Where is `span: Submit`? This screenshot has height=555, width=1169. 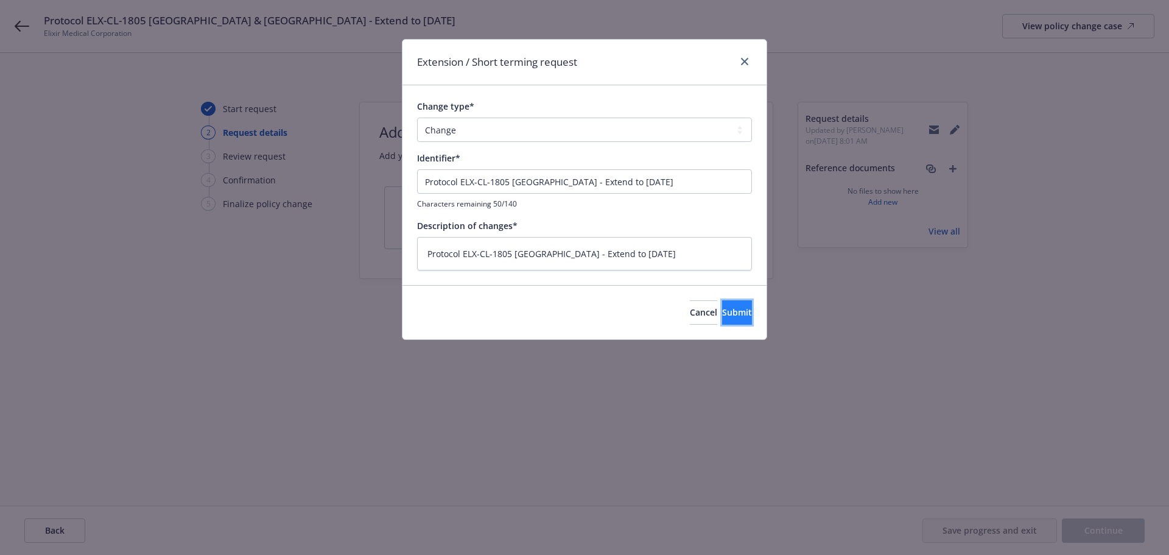
span: Submit is located at coordinates (737, 312).